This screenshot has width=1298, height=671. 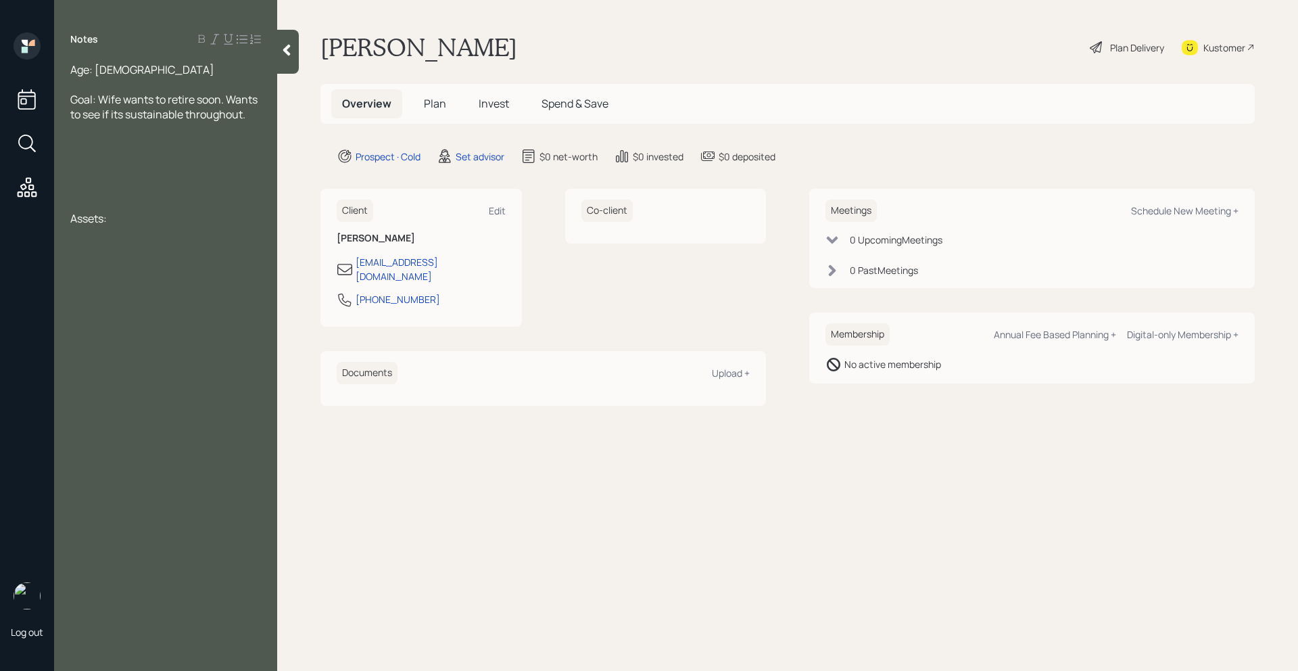 What do you see at coordinates (747, 156) in the screenshot?
I see `div: $0 deposited` at bounding box center [747, 156].